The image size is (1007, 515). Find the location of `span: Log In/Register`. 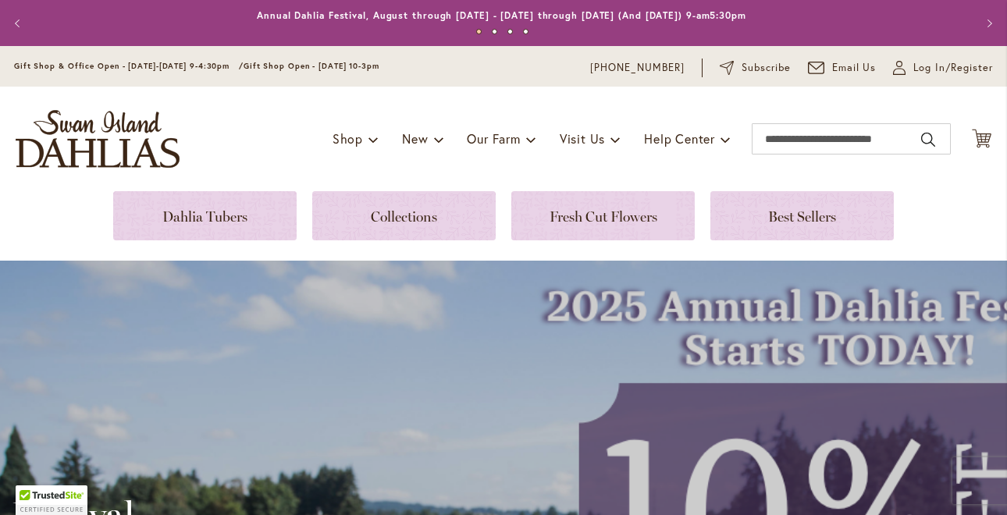

span: Log In/Register is located at coordinates (953, 68).